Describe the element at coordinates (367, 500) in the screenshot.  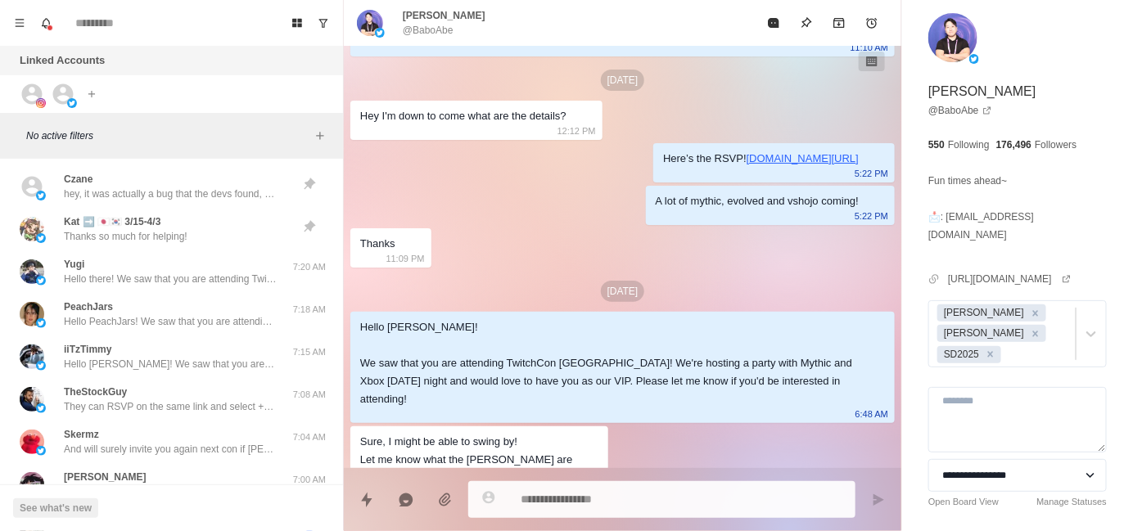
I see `button: Quick replies` at that location.